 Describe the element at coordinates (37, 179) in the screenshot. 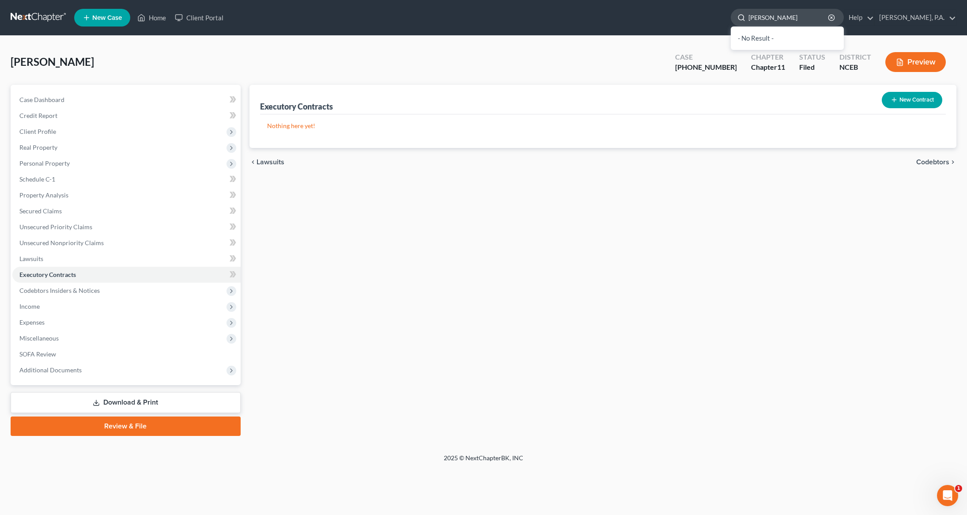

I see `span: Schedule C-1` at that location.